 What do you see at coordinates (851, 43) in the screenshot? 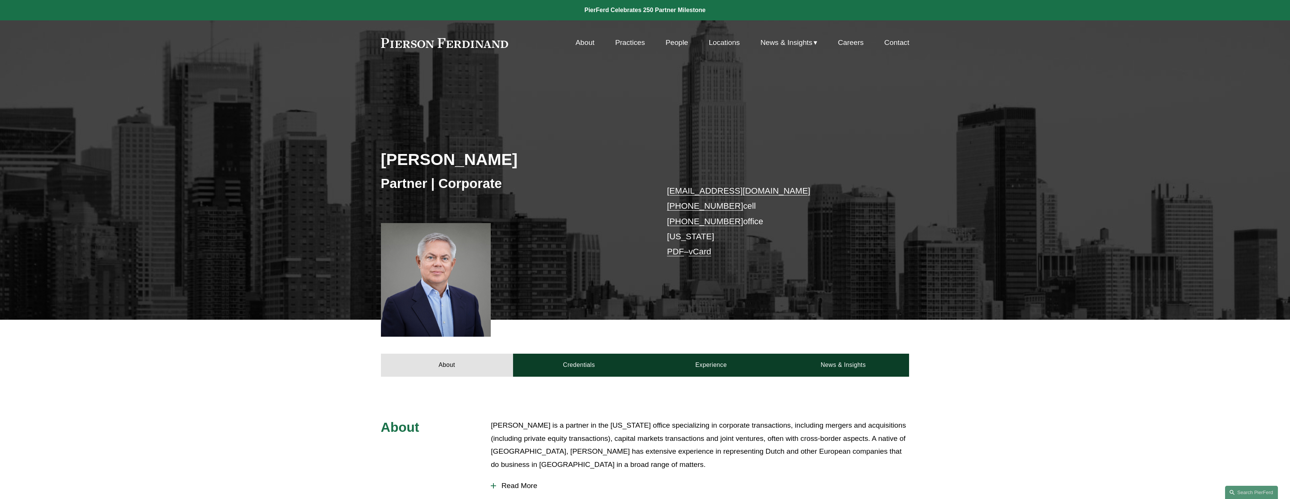
I see `a: Careers` at bounding box center [851, 43].